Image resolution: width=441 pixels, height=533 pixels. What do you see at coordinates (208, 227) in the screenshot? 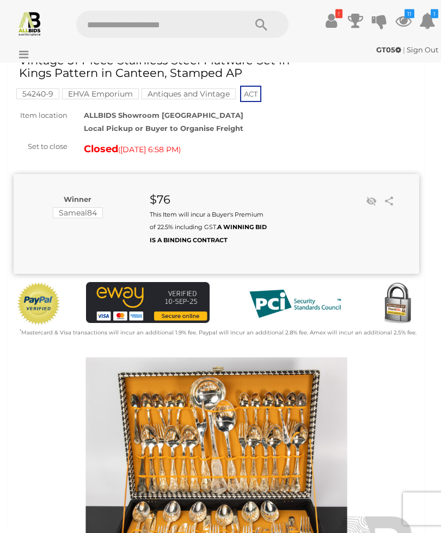
I see `small: This Item will incur a Buyer's Premium of 22.5% including GST.` at bounding box center [208, 227].